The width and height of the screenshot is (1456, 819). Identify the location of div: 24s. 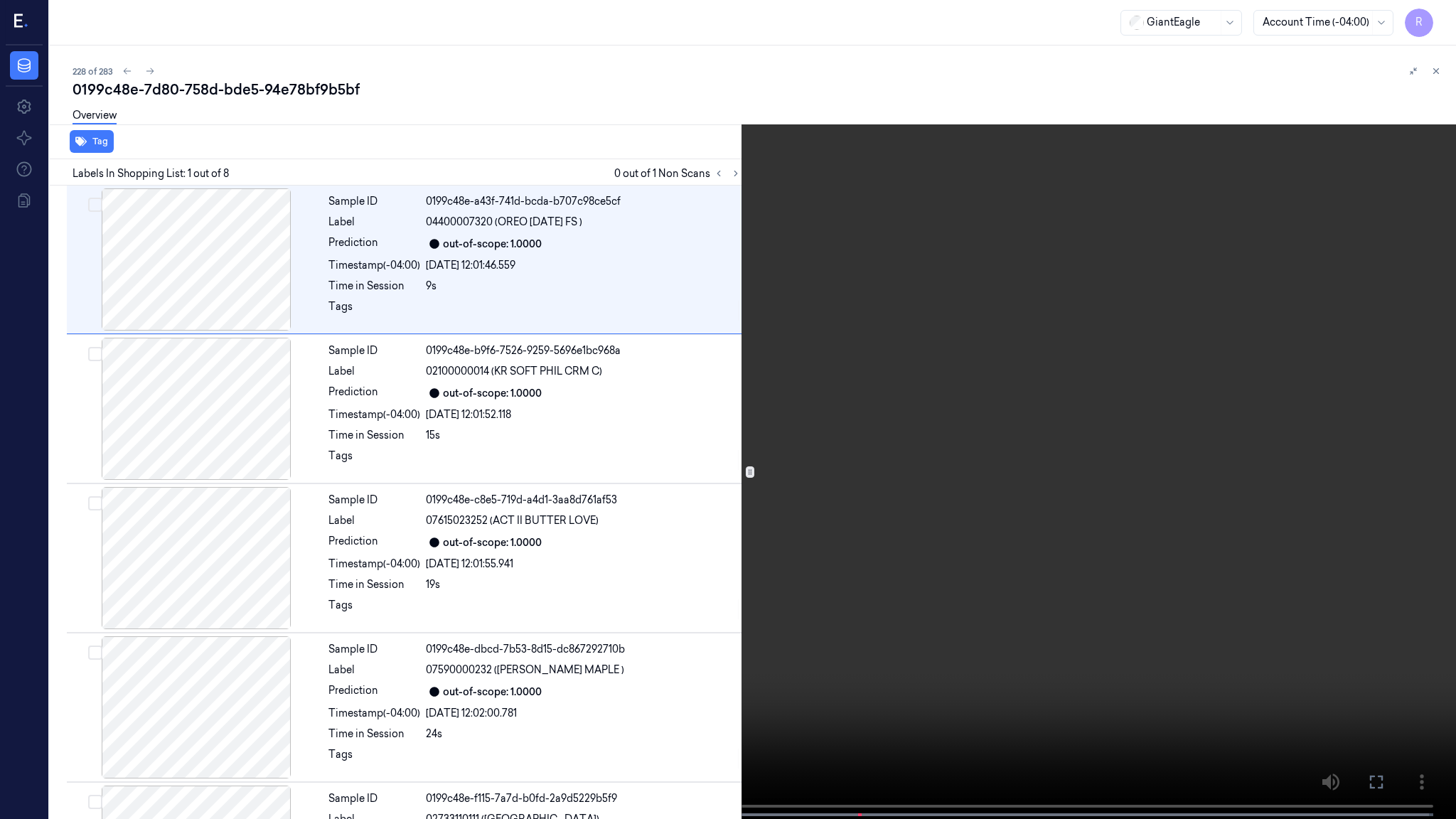
(583, 734).